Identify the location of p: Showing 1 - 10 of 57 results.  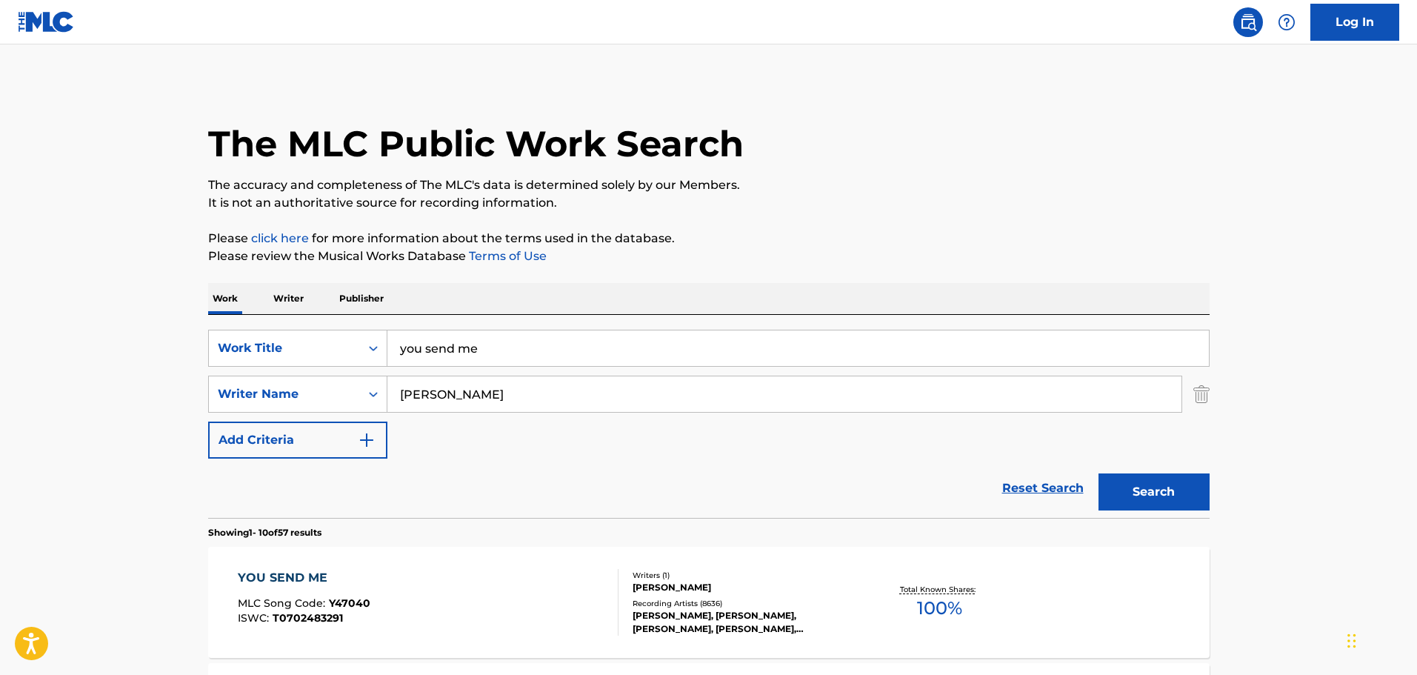
(264, 533).